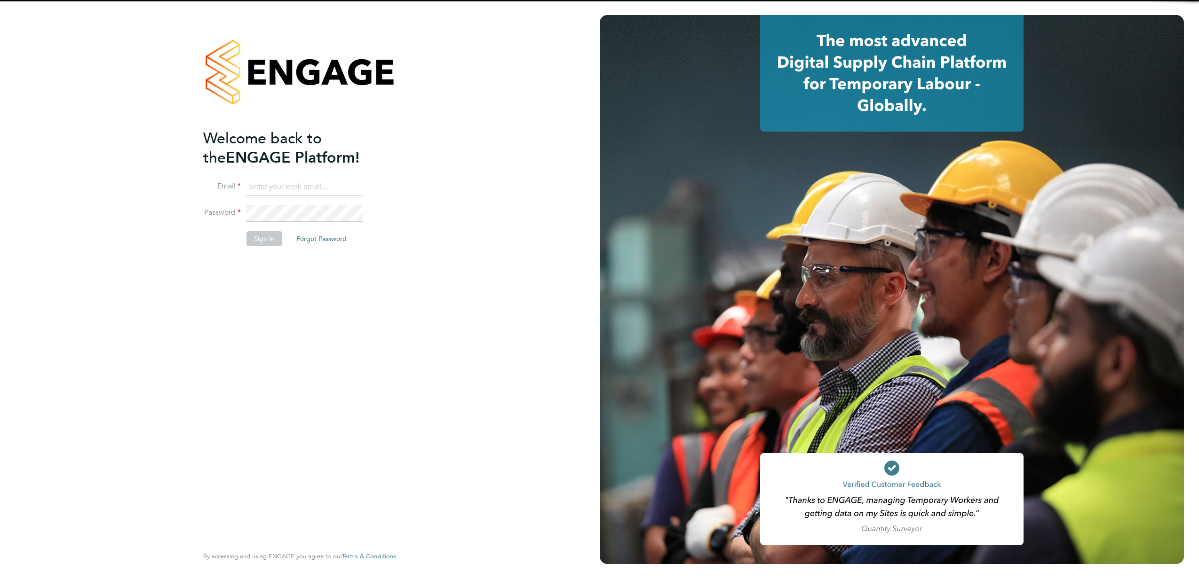 Image resolution: width=1199 pixels, height=579 pixels. I want to click on button: Sign In, so click(264, 239).